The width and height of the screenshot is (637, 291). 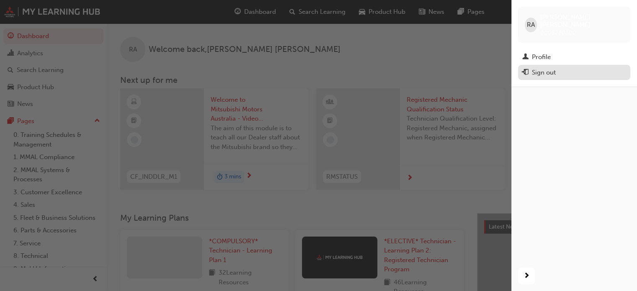 I want to click on span: RA, so click(x=531, y=25).